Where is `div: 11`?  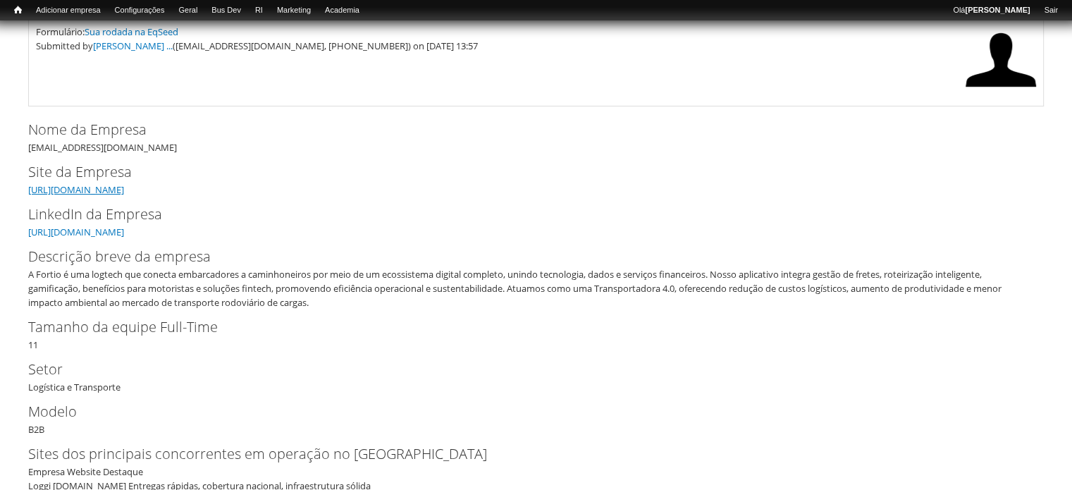 div: 11 is located at coordinates (535, 334).